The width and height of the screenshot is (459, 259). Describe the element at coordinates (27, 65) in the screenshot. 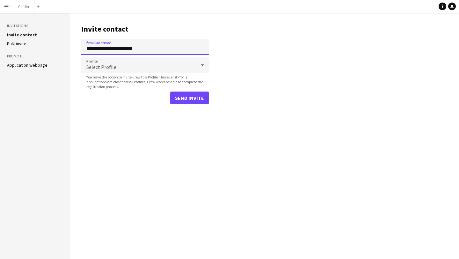

I see `a: Application webpage` at that location.